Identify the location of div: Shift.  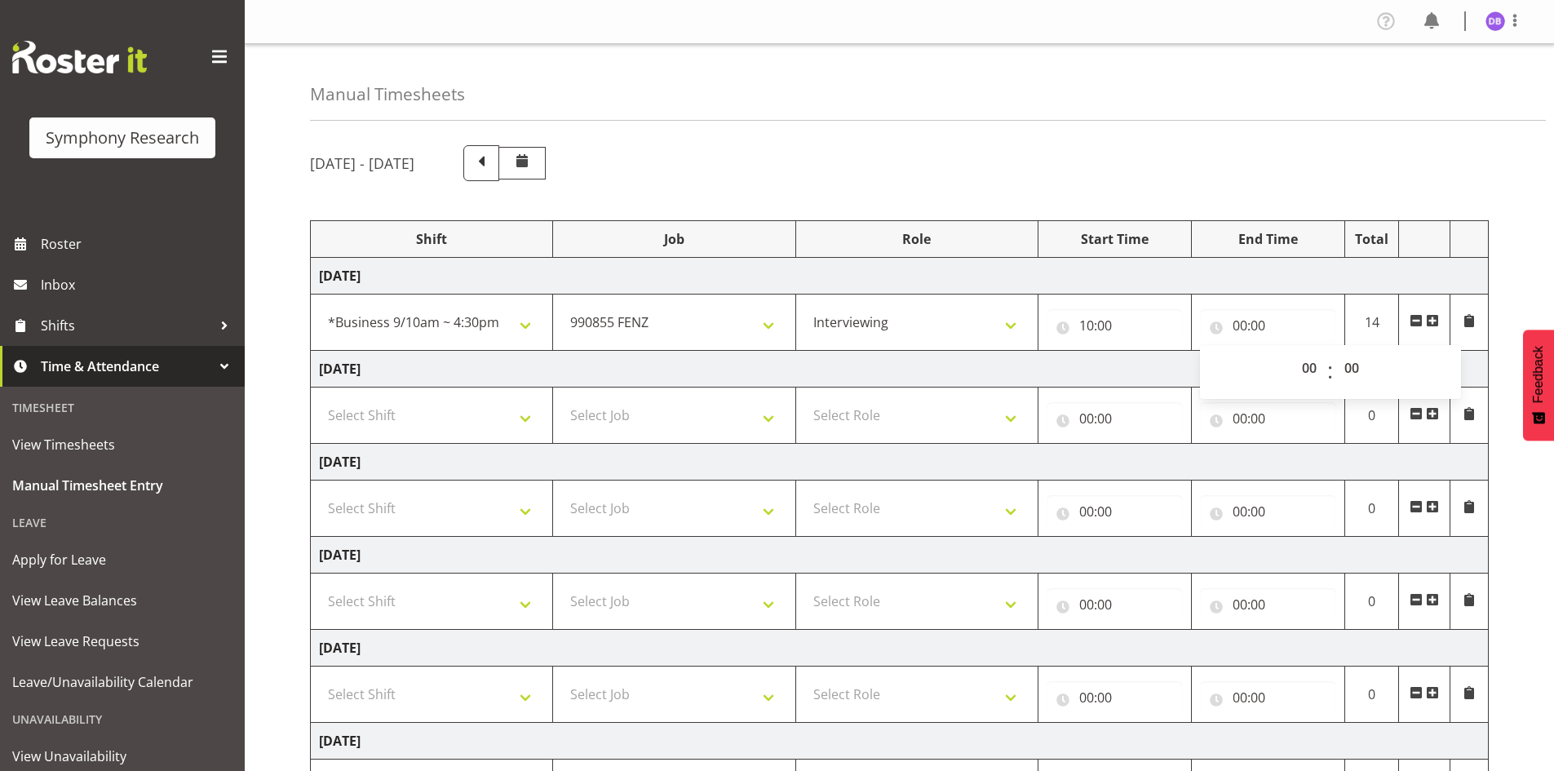
(432, 239).